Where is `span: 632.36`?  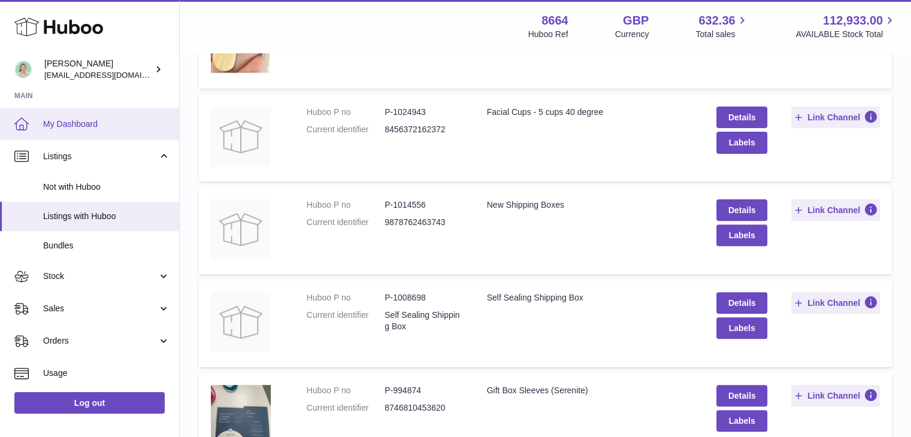
span: 632.36 is located at coordinates (716, 20).